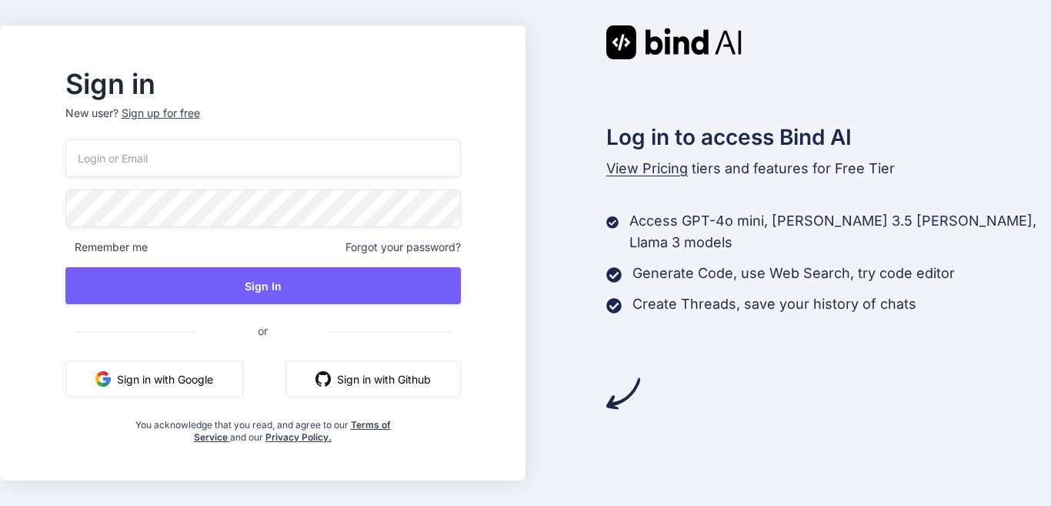 This screenshot has width=1051, height=506. What do you see at coordinates (161, 113) in the screenshot?
I see `div: Sign up for free` at bounding box center [161, 113].